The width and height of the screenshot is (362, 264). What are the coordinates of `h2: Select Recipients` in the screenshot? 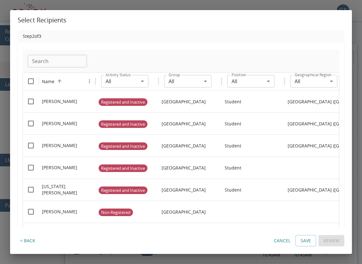 It's located at (181, 20).